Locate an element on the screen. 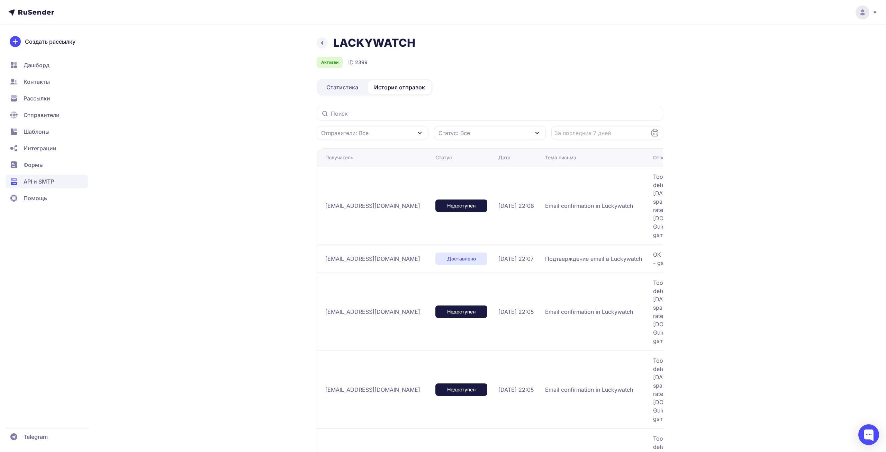 This screenshot has width=886, height=452. span: Интеграции is located at coordinates (40, 148).